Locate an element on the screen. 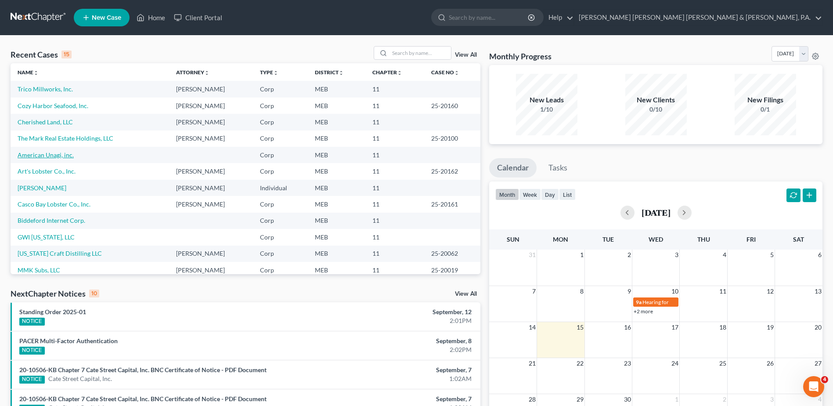 This screenshot has width=833, height=406. span: 16 is located at coordinates (628, 327).